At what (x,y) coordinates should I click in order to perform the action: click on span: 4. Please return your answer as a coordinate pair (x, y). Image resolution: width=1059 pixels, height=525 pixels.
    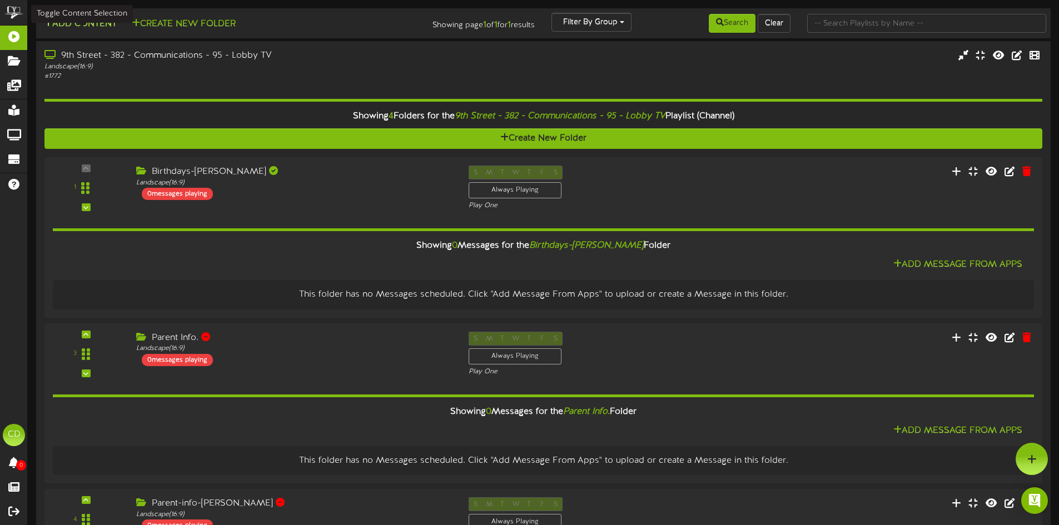
    Looking at the image, I should click on (391, 116).